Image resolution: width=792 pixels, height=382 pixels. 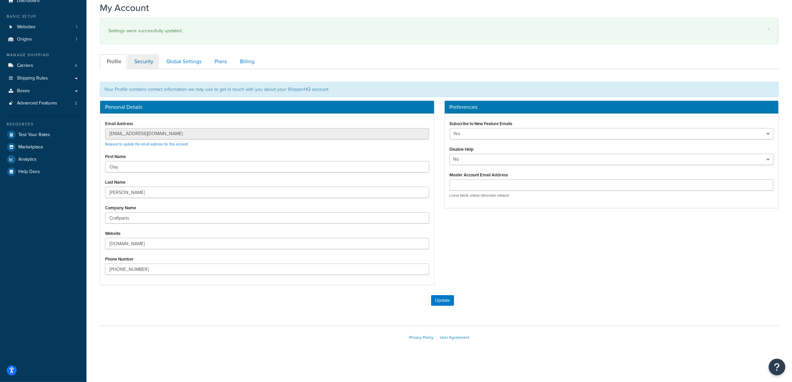 I want to click on a: Analytics, so click(x=43, y=159).